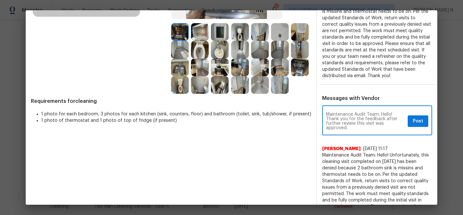 This screenshot has height=215, width=463. What do you see at coordinates (418, 121) in the screenshot?
I see `button: Post` at bounding box center [418, 121].